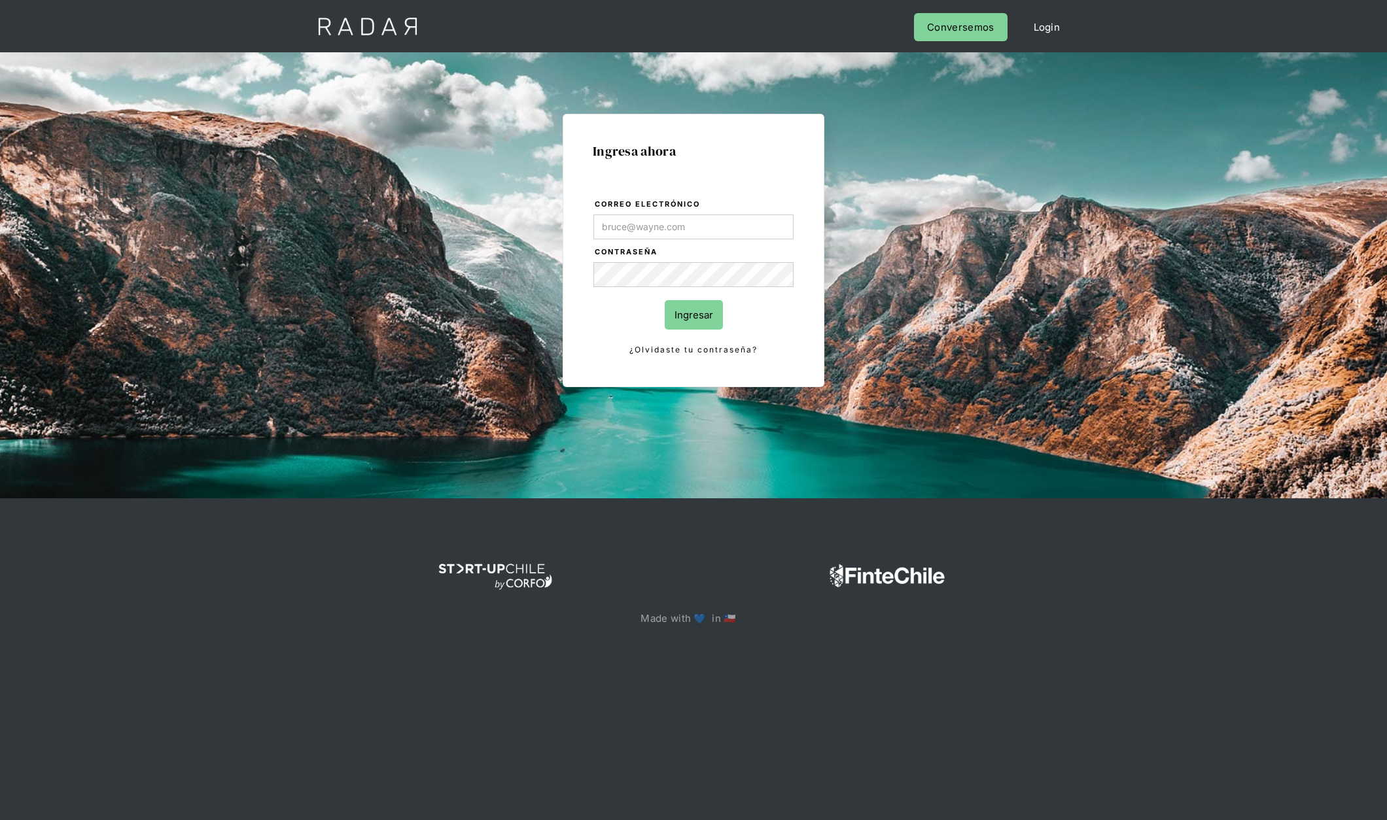 The width and height of the screenshot is (1387, 820). I want to click on form: Login Form, so click(693, 277).